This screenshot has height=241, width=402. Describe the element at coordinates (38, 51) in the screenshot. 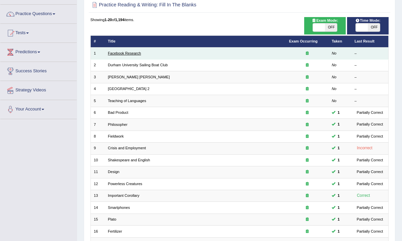

I see `a: Predictions` at that location.